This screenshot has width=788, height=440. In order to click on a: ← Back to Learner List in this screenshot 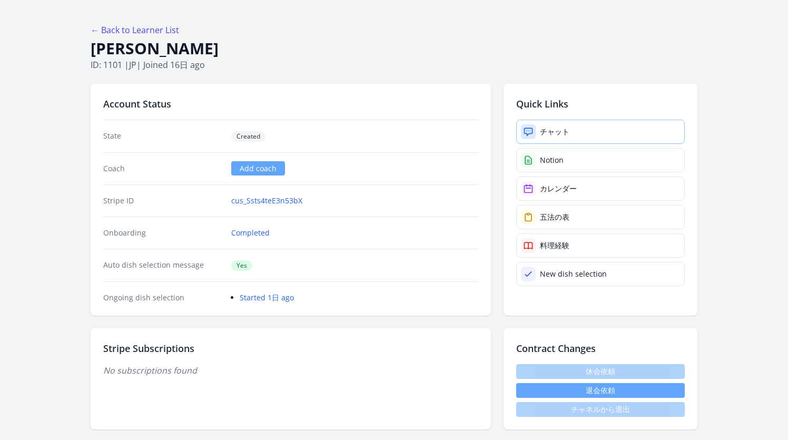, I will do `click(135, 30)`.